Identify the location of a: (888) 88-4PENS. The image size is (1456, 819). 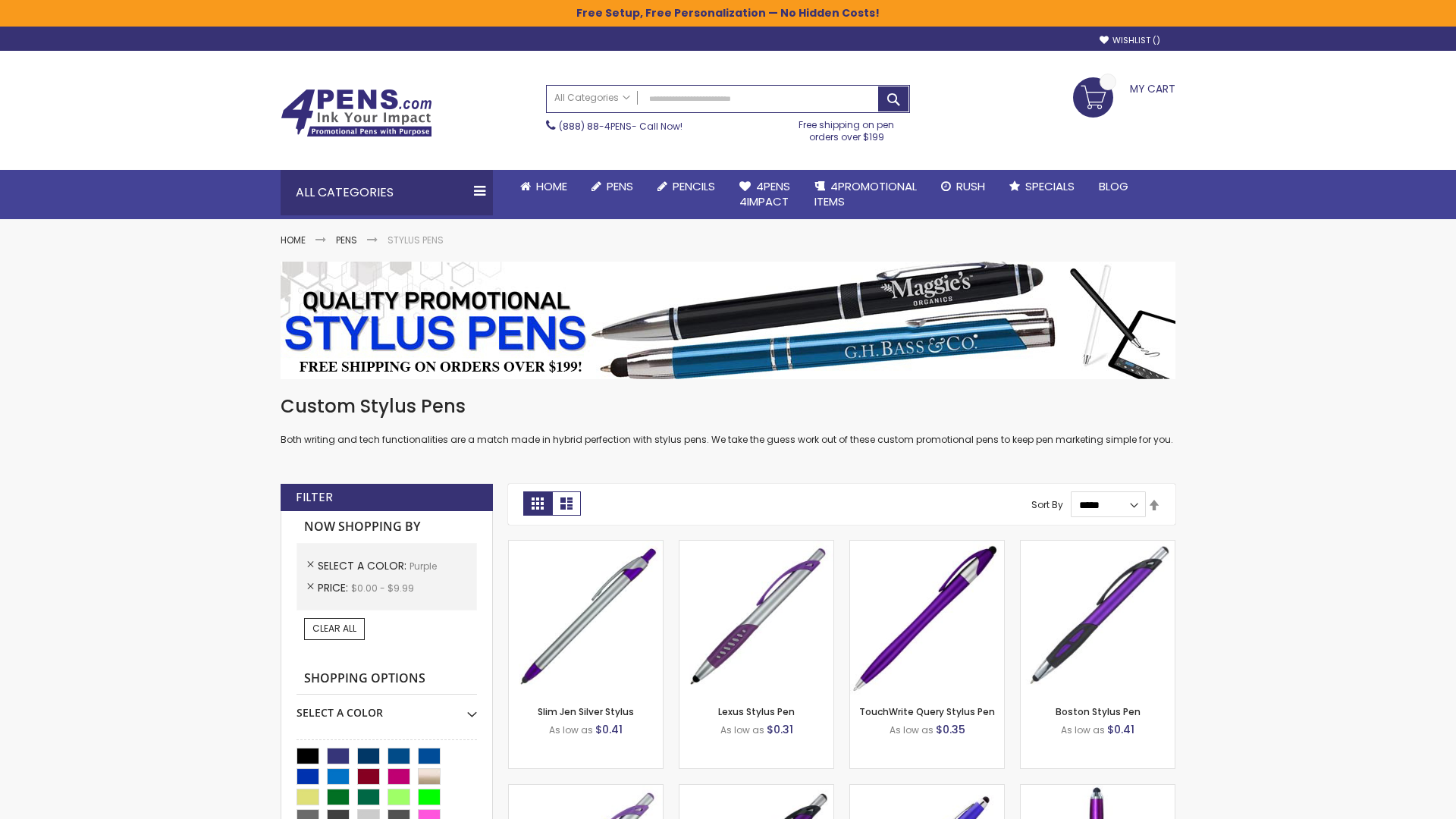
(596, 126).